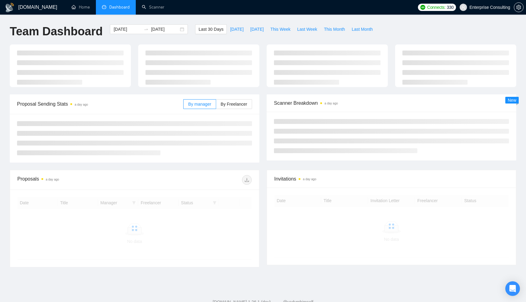 This screenshot has height=302, width=526. What do you see at coordinates (100, 104) in the screenshot?
I see `span: Proposal Sending Stats` at bounding box center [100, 104].